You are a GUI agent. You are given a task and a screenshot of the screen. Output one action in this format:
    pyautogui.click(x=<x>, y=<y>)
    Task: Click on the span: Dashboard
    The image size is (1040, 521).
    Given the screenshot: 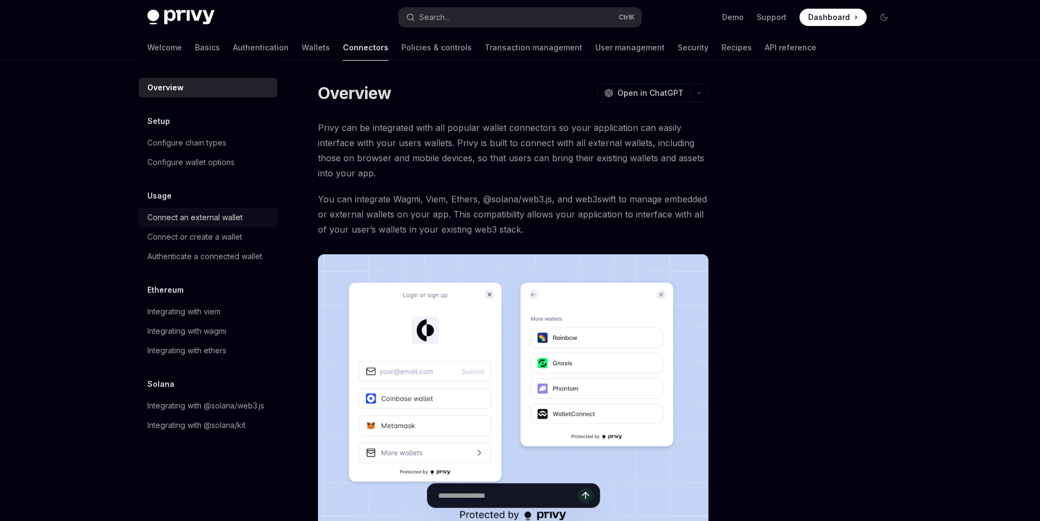 What is the action you would take?
    pyautogui.click(x=828, y=17)
    